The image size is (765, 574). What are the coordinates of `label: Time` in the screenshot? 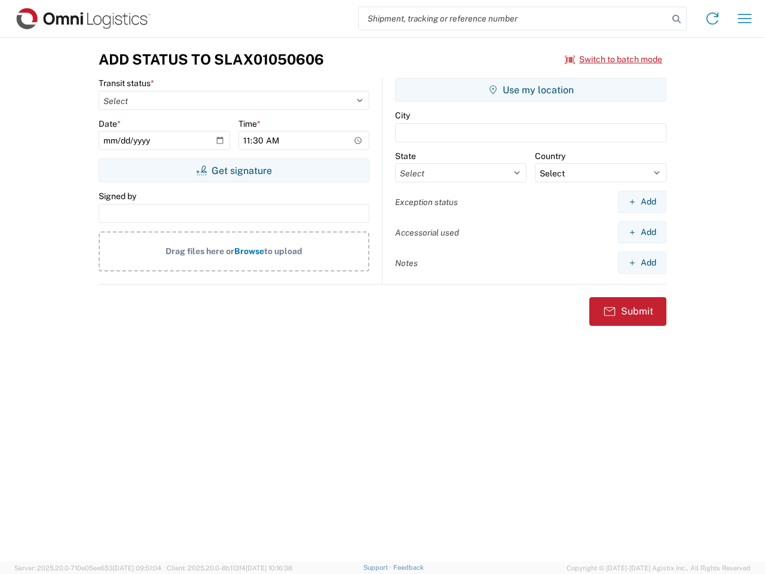 It's located at (249, 124).